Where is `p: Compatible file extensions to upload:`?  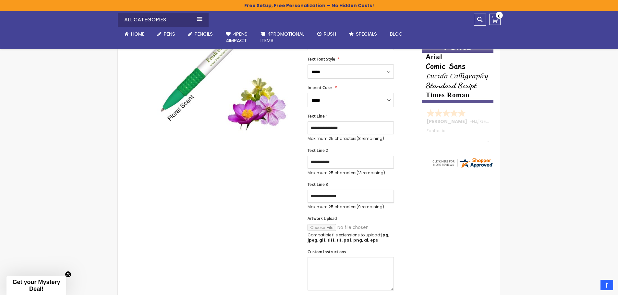
p: Compatible file extensions to upload: is located at coordinates (351, 238).